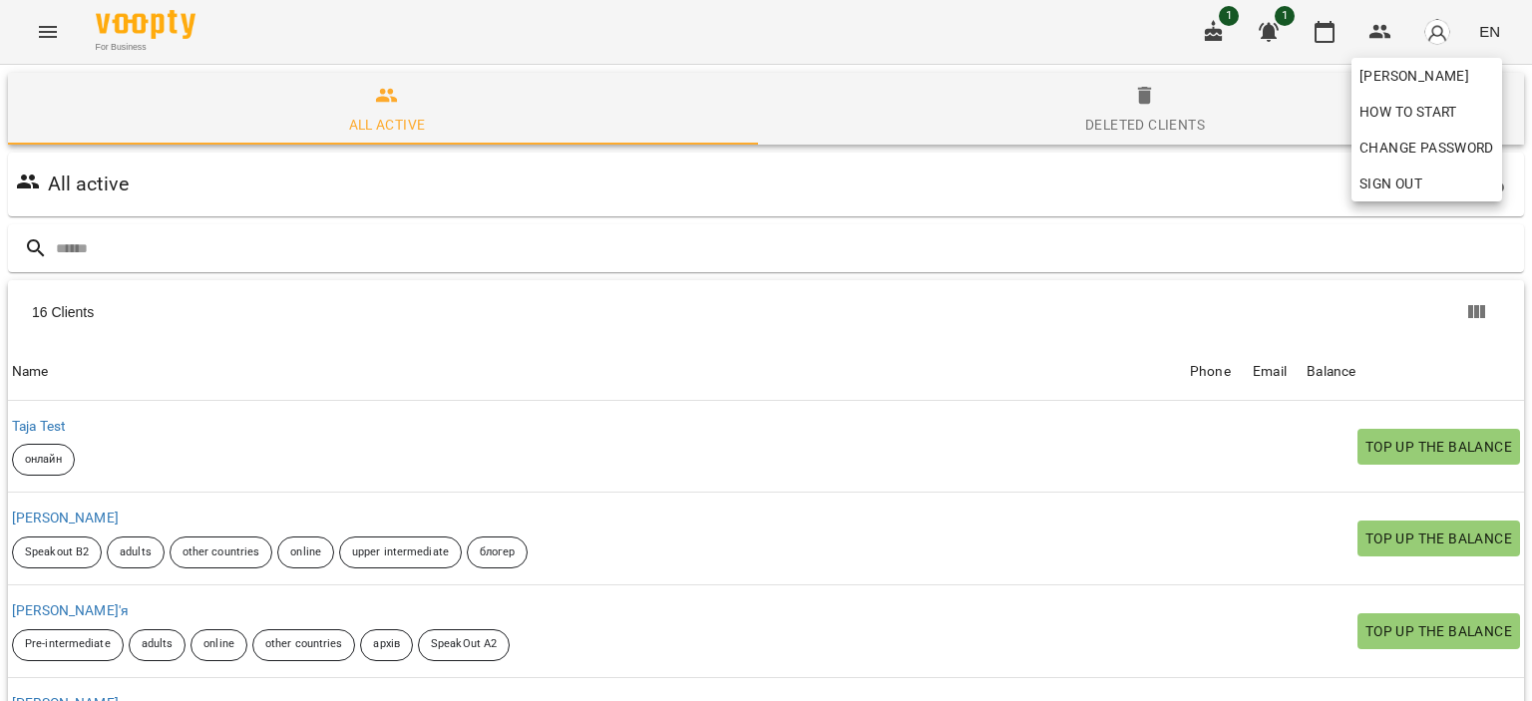 This screenshot has height=701, width=1532. What do you see at coordinates (1426, 148) in the screenshot?
I see `a: Change Password` at bounding box center [1426, 148].